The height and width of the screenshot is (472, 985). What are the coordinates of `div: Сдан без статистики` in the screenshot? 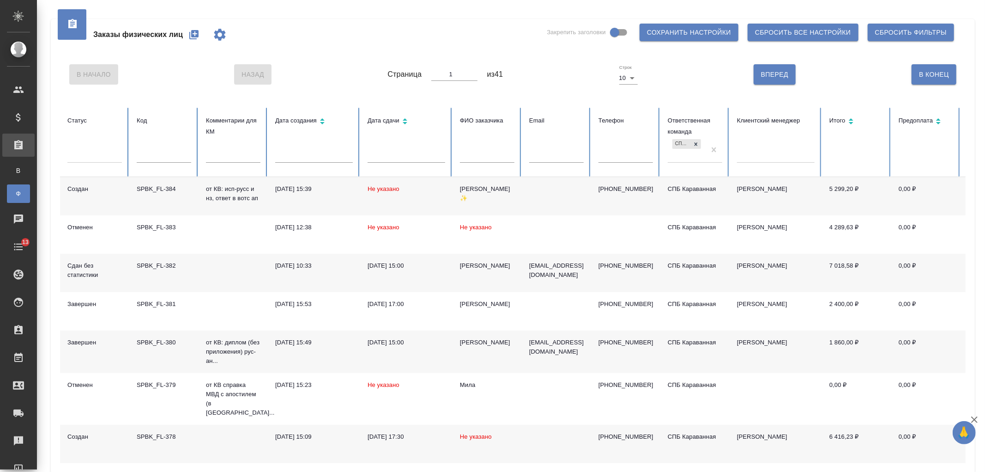 It's located at (95, 270).